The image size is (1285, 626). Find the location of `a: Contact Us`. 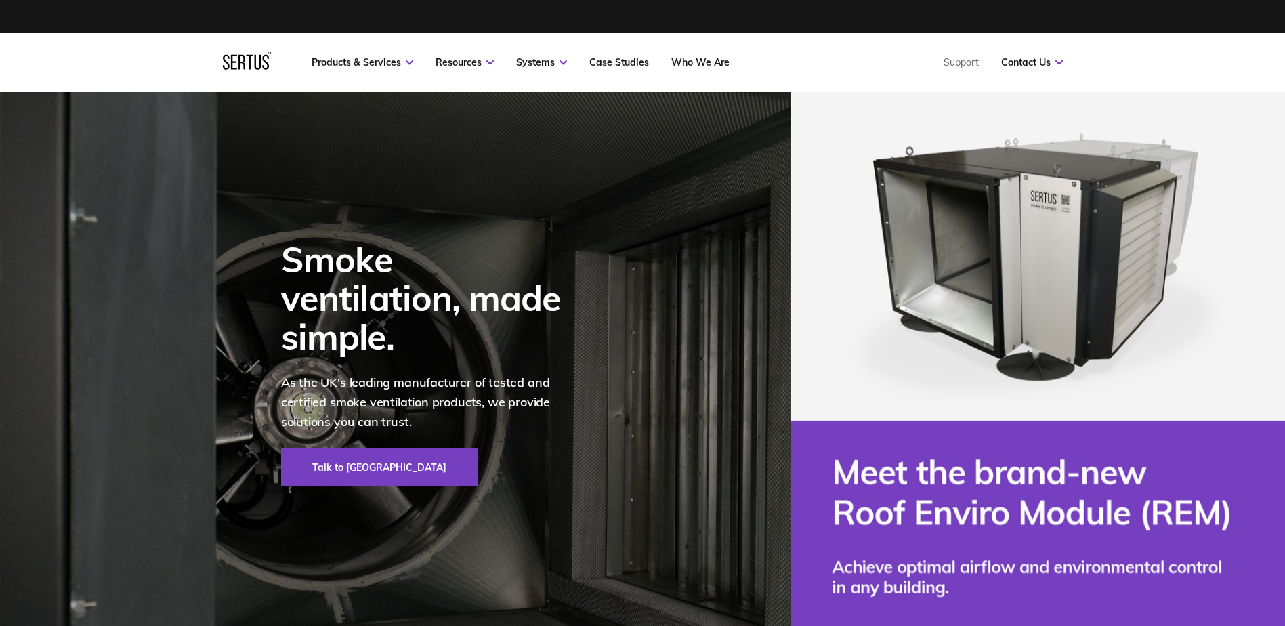

a: Contact Us is located at coordinates (1032, 62).